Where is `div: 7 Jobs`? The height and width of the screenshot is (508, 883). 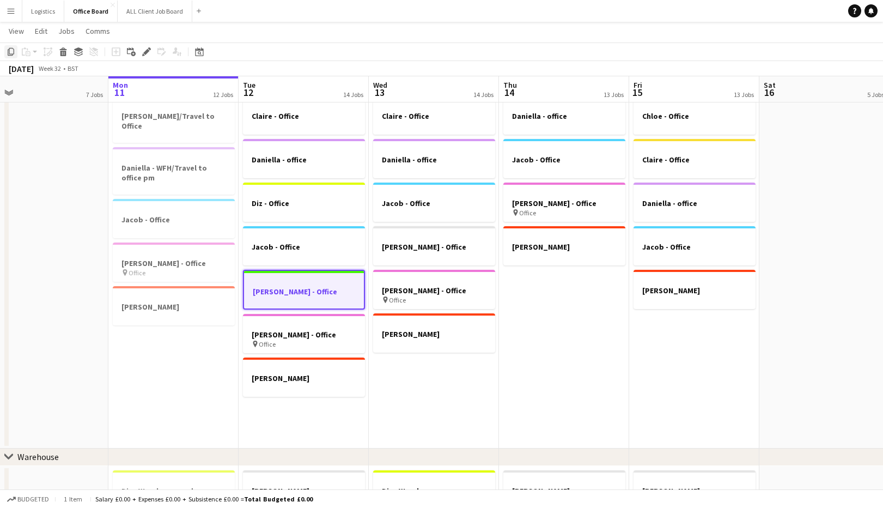
div: 7 Jobs is located at coordinates (94, 94).